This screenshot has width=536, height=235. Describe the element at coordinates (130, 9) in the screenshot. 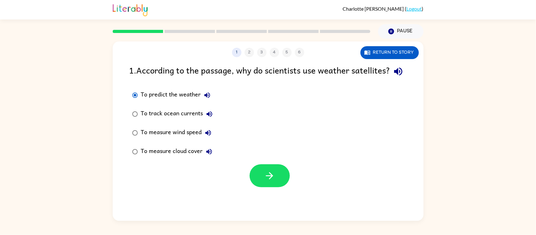

I see `img: Literably` at that location.